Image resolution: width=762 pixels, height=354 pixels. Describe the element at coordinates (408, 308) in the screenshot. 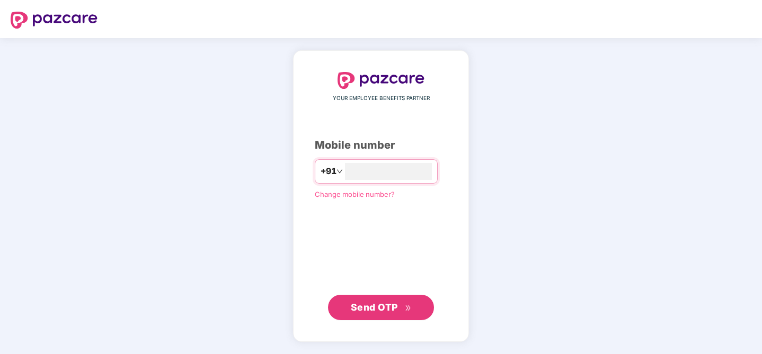

I see `span: double-right` at that location.